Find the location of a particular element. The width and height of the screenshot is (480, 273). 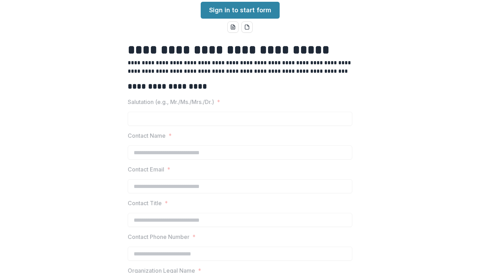

p: Contact Title is located at coordinates (145, 203).